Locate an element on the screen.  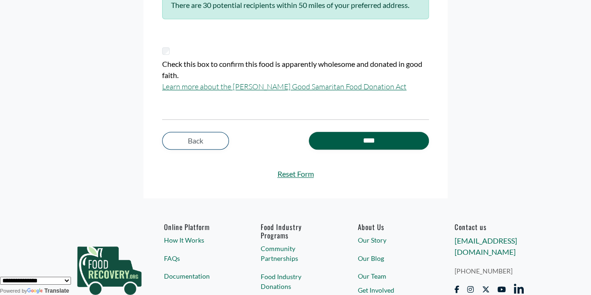
a: Food Industry Donations is located at coordinates (295, 281).